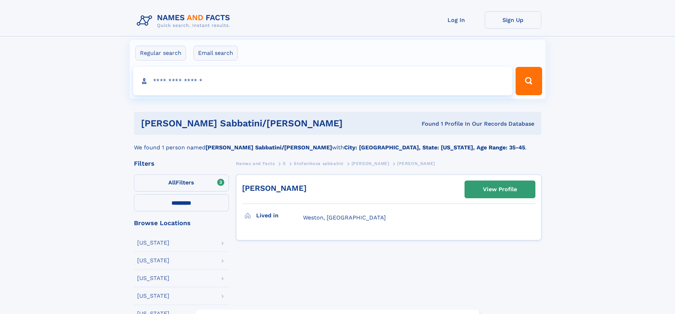  What do you see at coordinates (513, 20) in the screenshot?
I see `a: Sign Up` at bounding box center [513, 20].